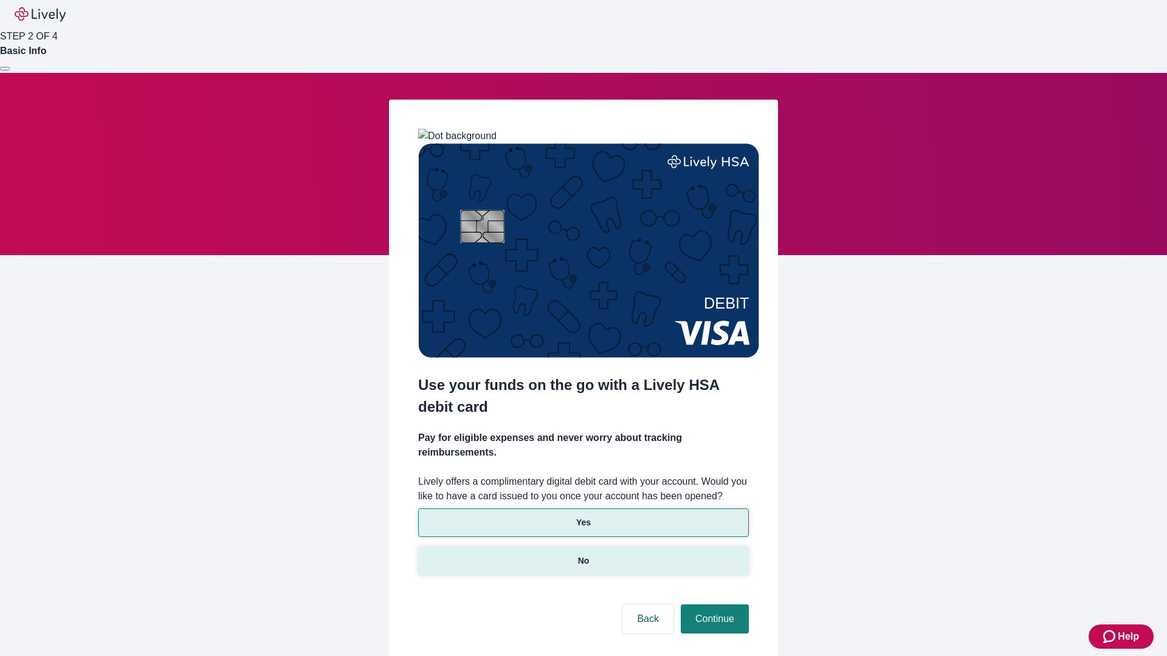 This screenshot has height=656, width=1167. Describe the element at coordinates (583, 396) in the screenshot. I see `h2: Use your funds on the go with a Lively HSA debit card` at that location.